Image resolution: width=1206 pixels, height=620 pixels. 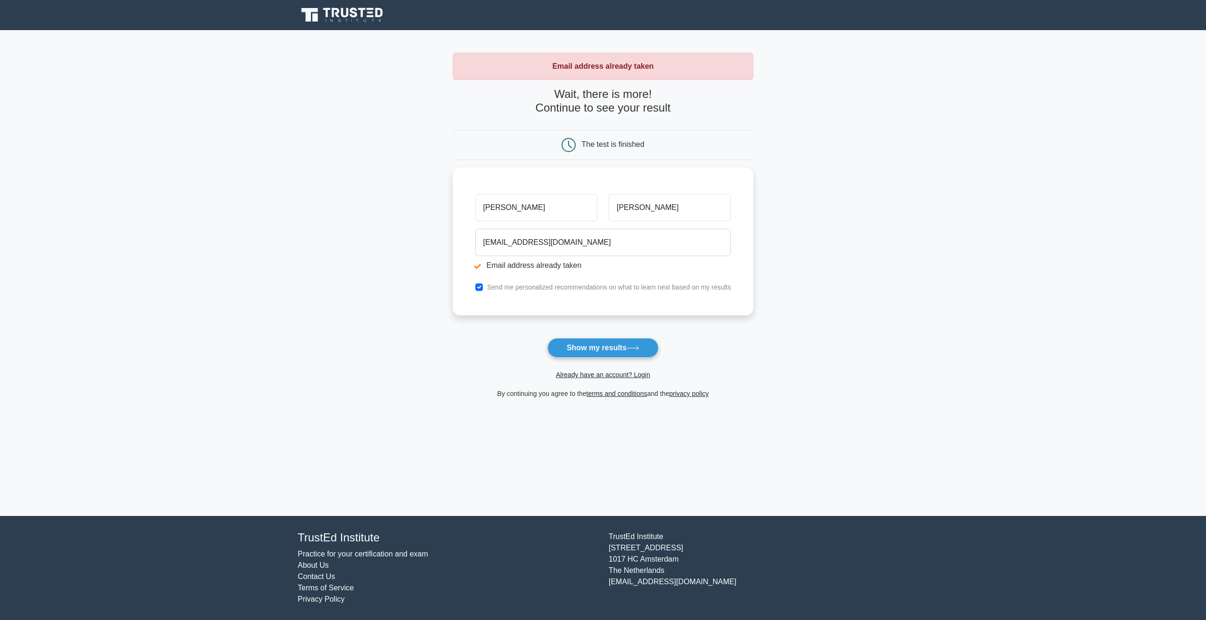 I want to click on a: terms and conditions, so click(x=616, y=394).